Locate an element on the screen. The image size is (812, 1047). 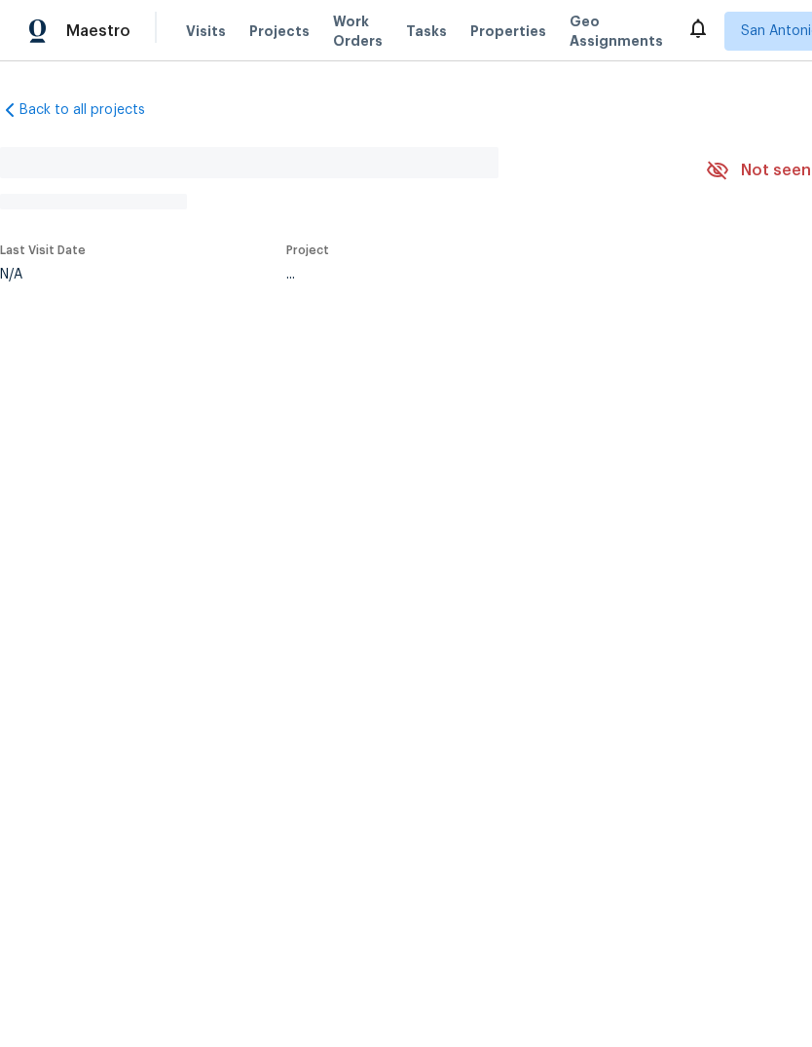
span: Properties is located at coordinates (508, 31).